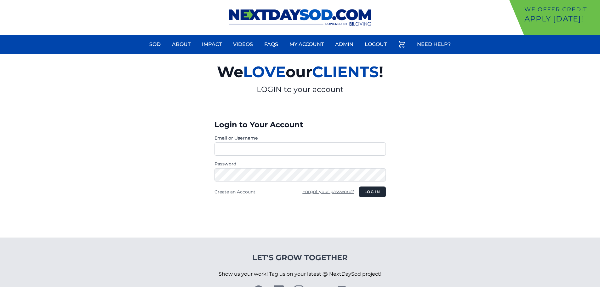 Image resolution: width=600 pixels, height=287 pixels. What do you see at coordinates (243, 44) in the screenshot?
I see `a: Videos` at bounding box center [243, 44].